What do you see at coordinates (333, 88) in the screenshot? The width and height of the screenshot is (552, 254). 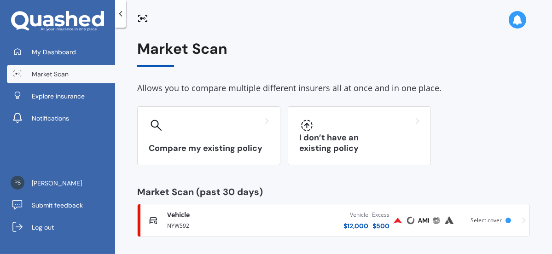 I see `div: Allows you to compare multiple different insurers all at once and in one place.` at bounding box center [333, 88].